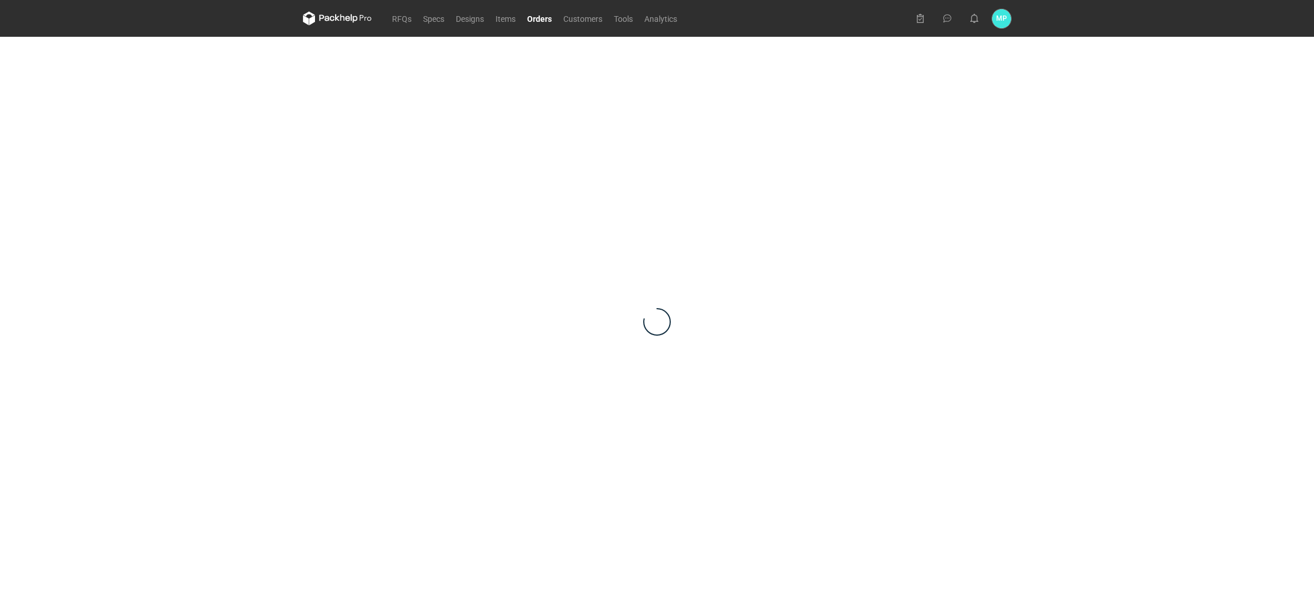  What do you see at coordinates (433, 18) in the screenshot?
I see `a: Specs` at bounding box center [433, 18].